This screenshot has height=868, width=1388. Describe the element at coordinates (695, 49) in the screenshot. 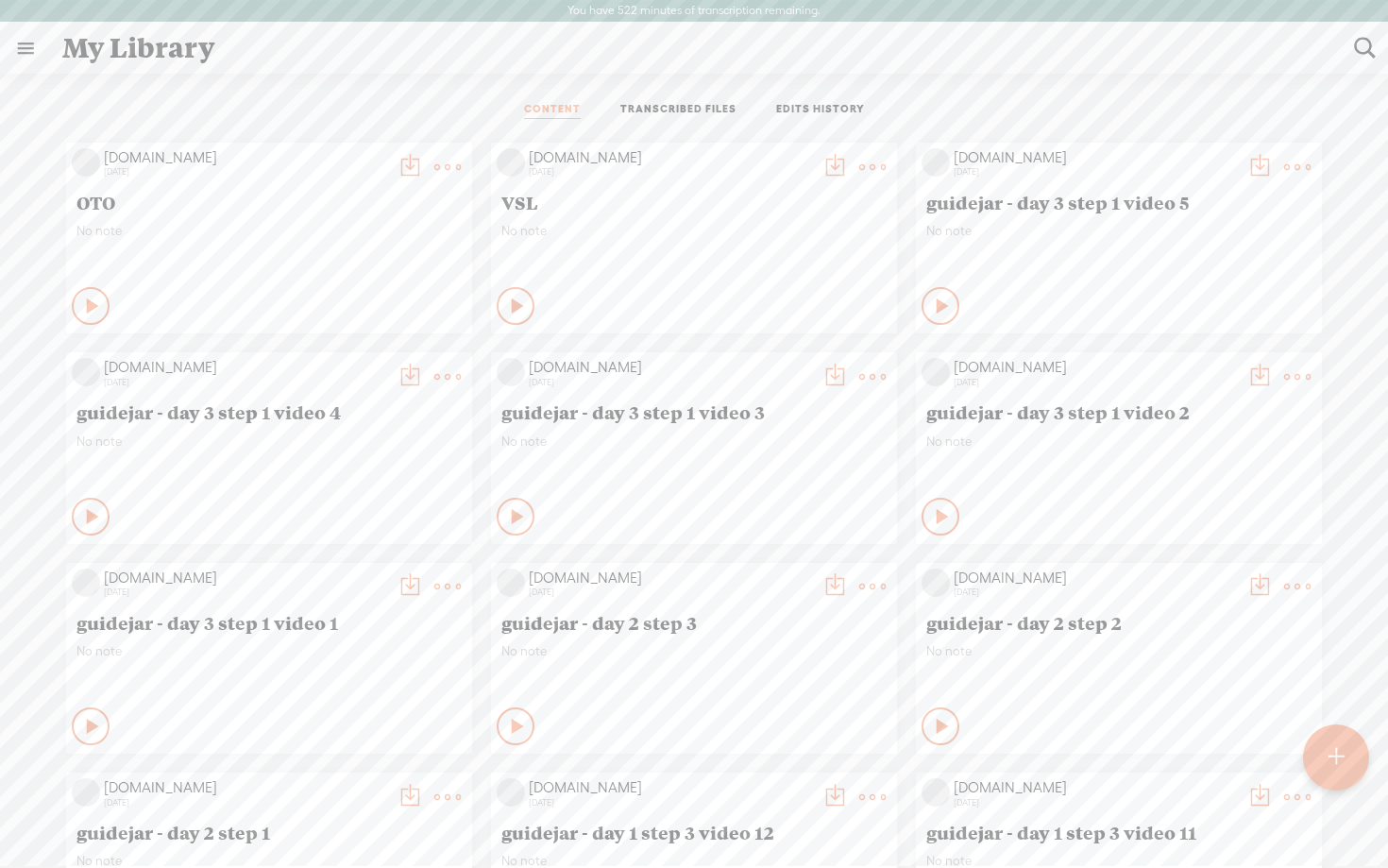

I see `div: My Library` at that location.